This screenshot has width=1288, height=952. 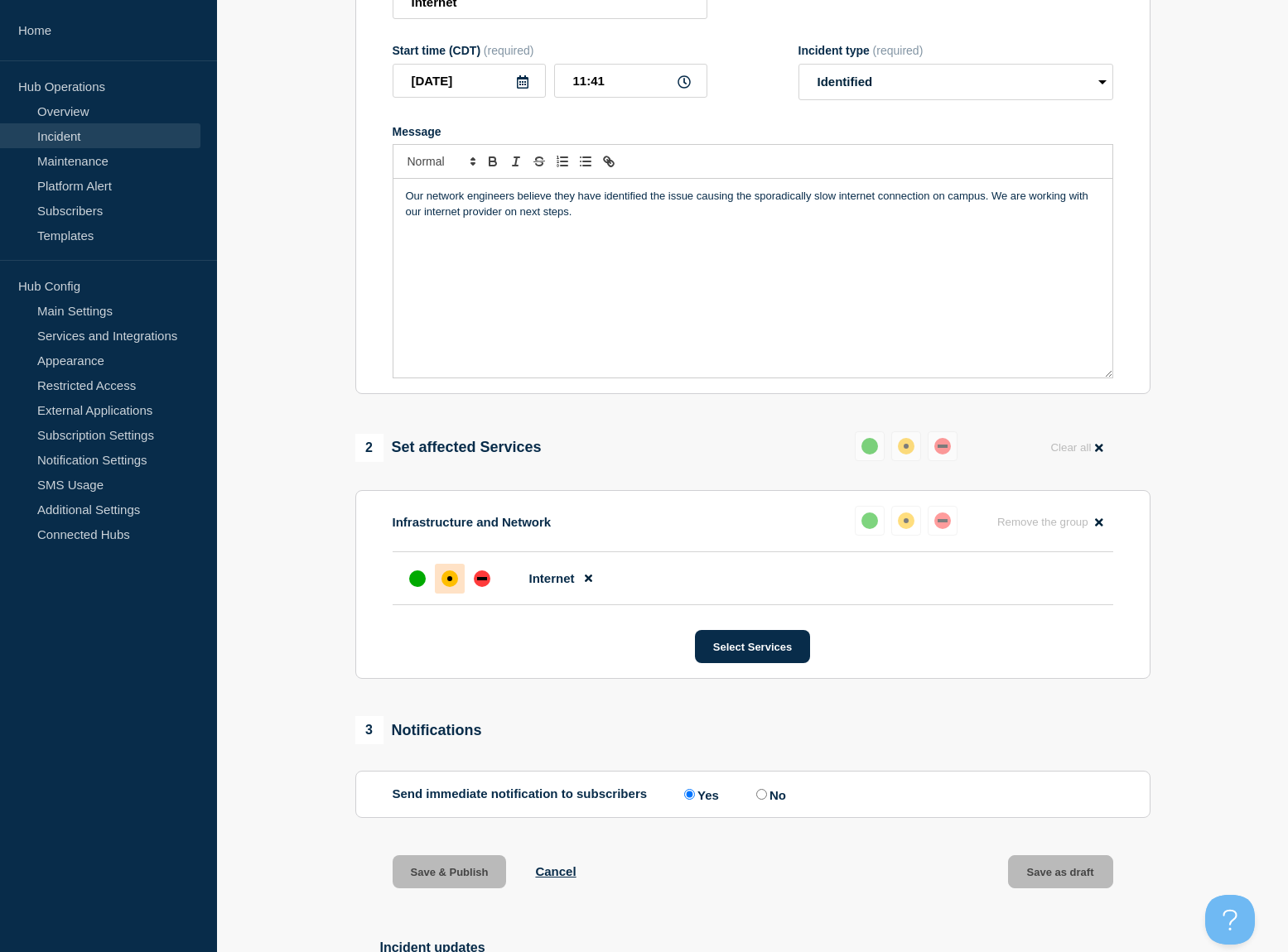 What do you see at coordinates (1076, 447) in the screenshot?
I see `button: Clear all` at bounding box center [1076, 447].